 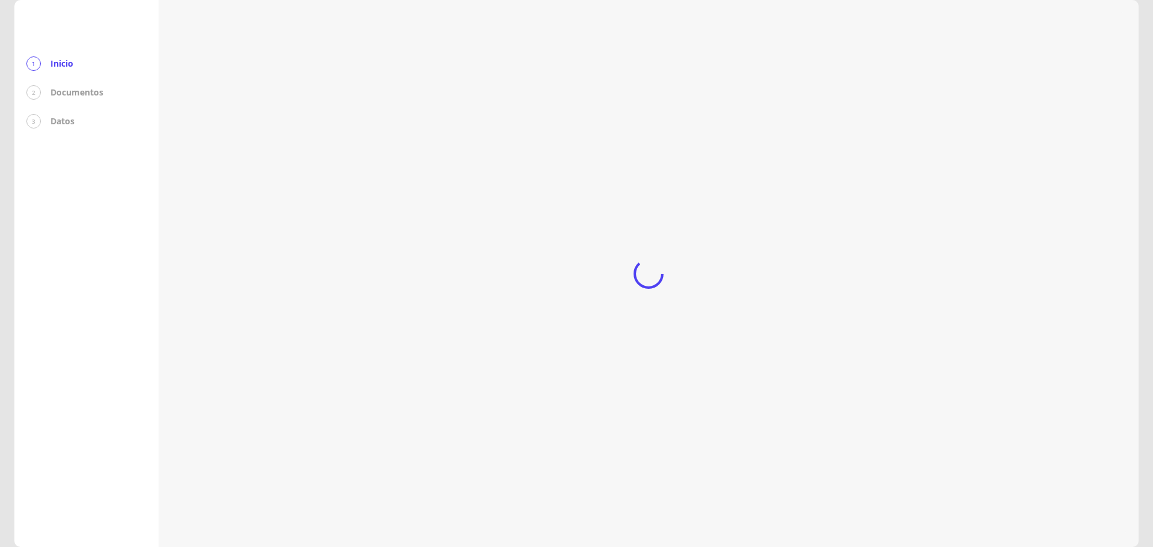 I want to click on div: 1, so click(x=34, y=64).